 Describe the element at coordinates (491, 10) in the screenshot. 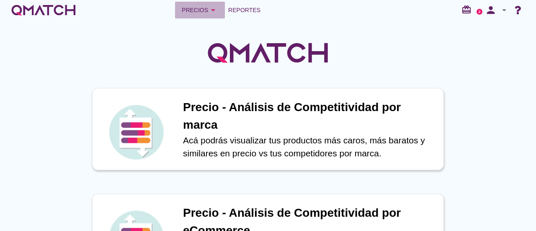

I see `i: person` at that location.